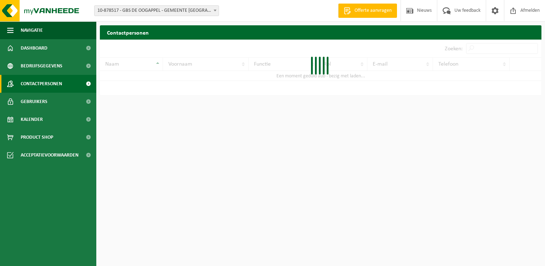 This screenshot has height=266, width=545. What do you see at coordinates (50, 155) in the screenshot?
I see `span: Acceptatievoorwaarden` at bounding box center [50, 155].